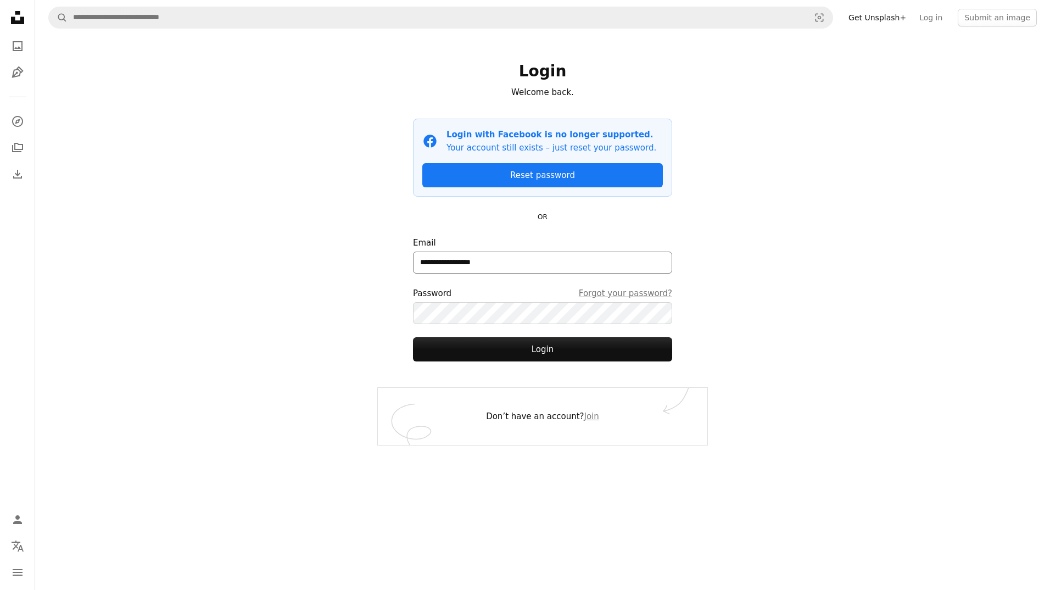 The height and width of the screenshot is (590, 1050). What do you see at coordinates (543, 71) in the screenshot?
I see `h1: Login` at bounding box center [543, 71].